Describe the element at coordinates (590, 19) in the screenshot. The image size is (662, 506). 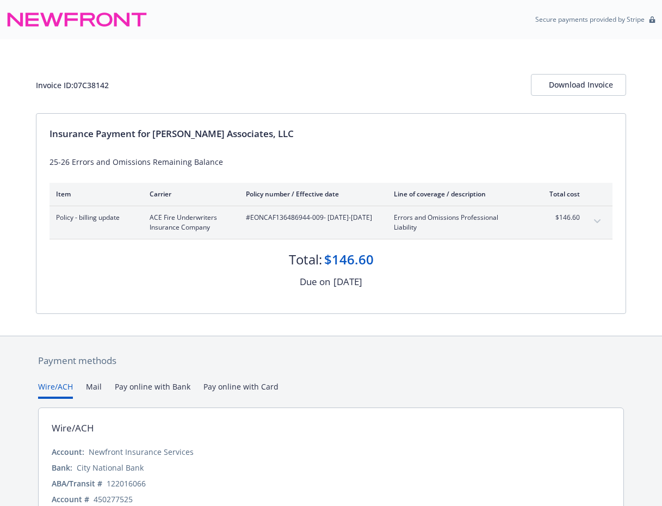
I see `p: Secure payments provided by Stripe` at that location.